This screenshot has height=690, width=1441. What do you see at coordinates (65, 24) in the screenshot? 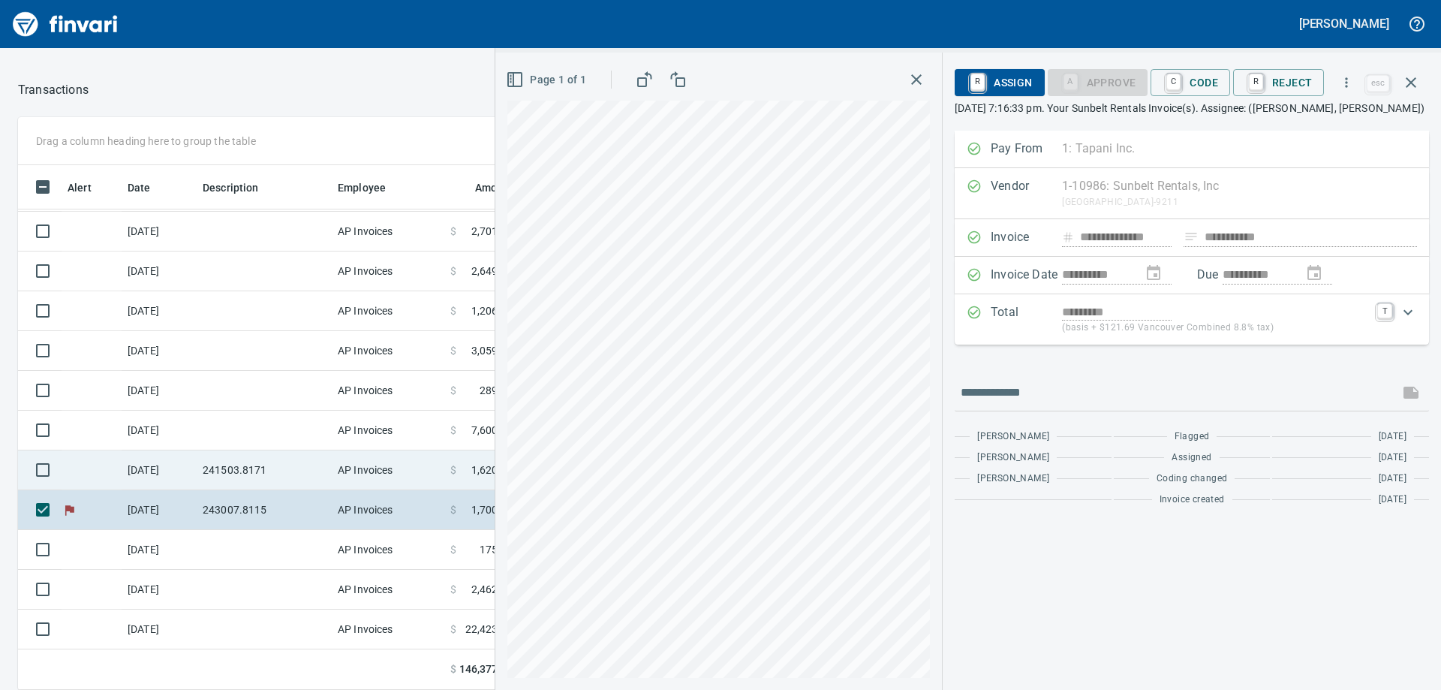
I see `a: Finvari` at bounding box center [65, 24].